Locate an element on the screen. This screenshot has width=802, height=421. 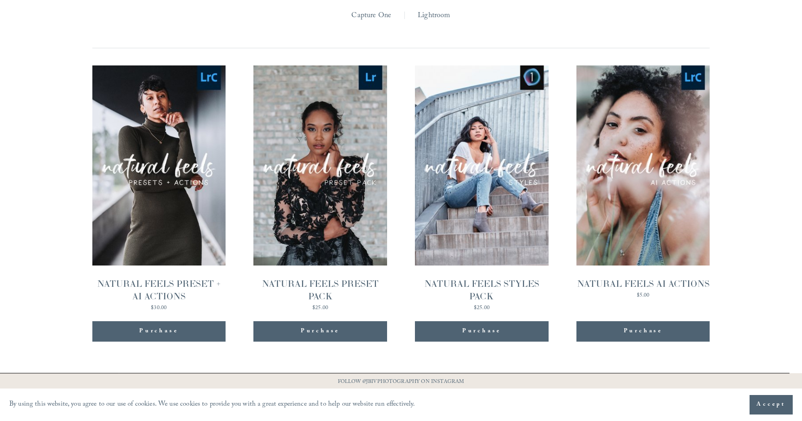
p: By using this website, you agree to our use of cookies. We use cookies to provide you with a grea... is located at coordinates (212, 404).